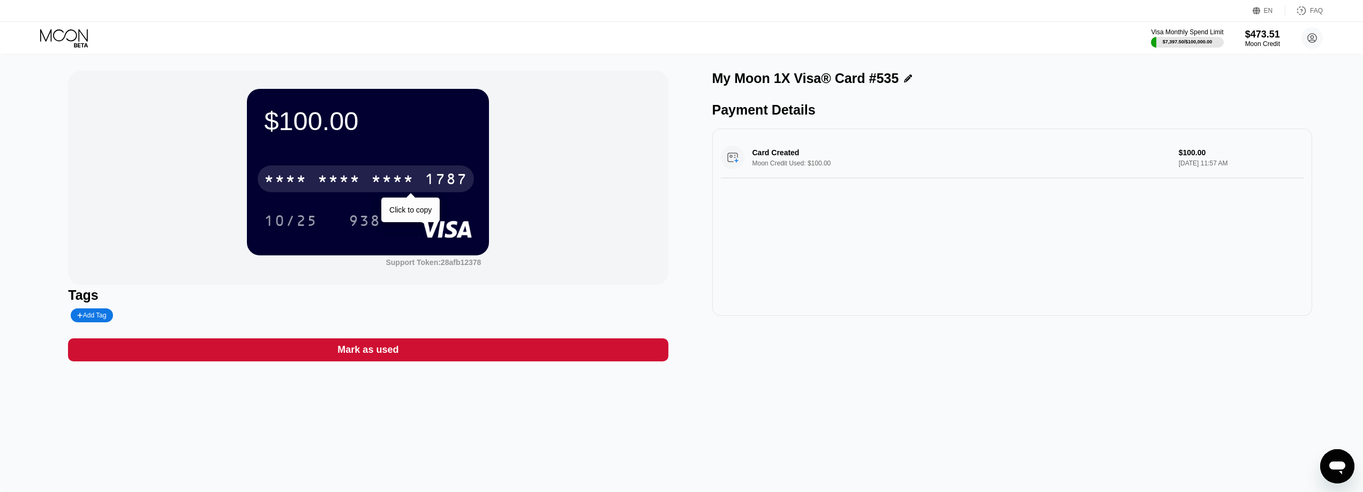 This screenshot has height=492, width=1363. I want to click on div: $7,397.50 / $100,000.00, so click(1187, 42).